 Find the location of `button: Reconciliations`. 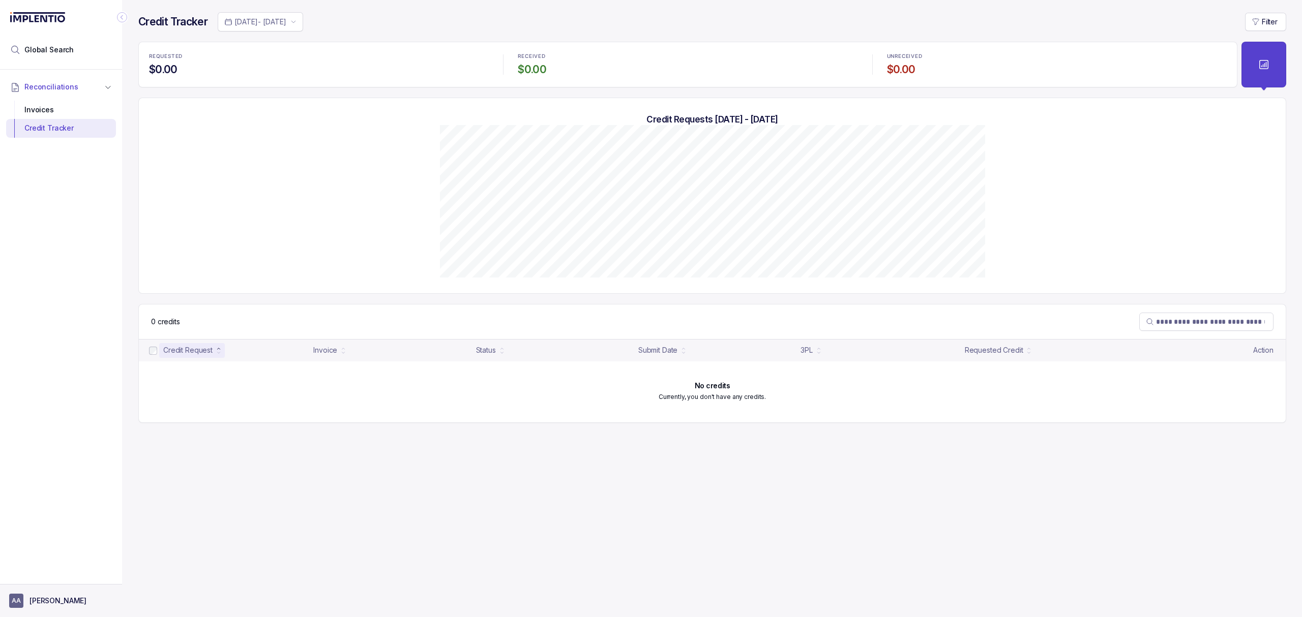

button: Reconciliations is located at coordinates (61, 87).